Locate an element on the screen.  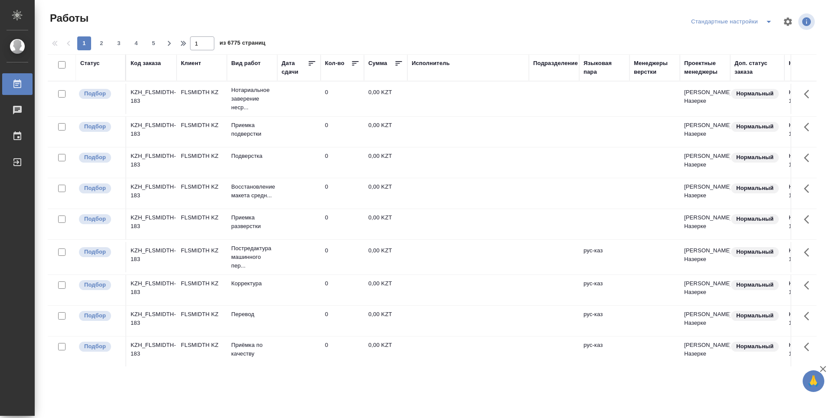
div: Доп. статус заказа is located at coordinates (757, 68).